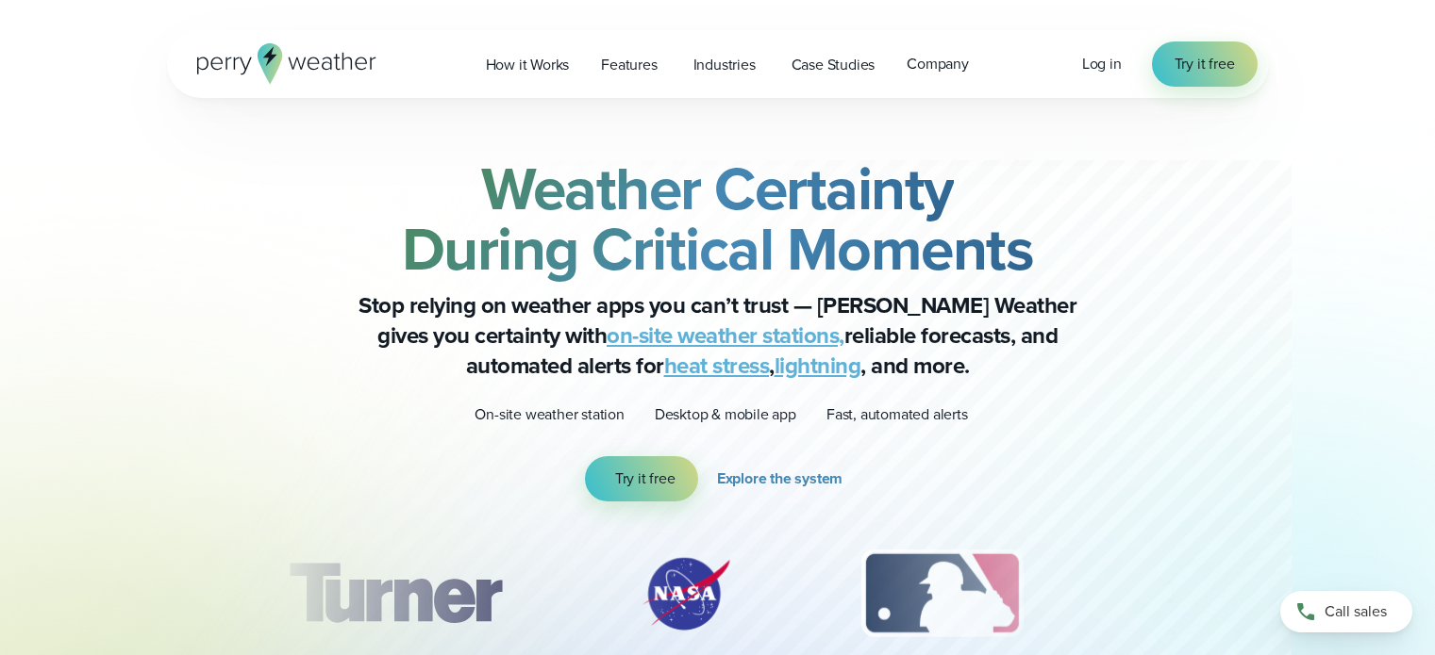  What do you see at coordinates (724, 65) in the screenshot?
I see `span: Industries` at bounding box center [724, 65].